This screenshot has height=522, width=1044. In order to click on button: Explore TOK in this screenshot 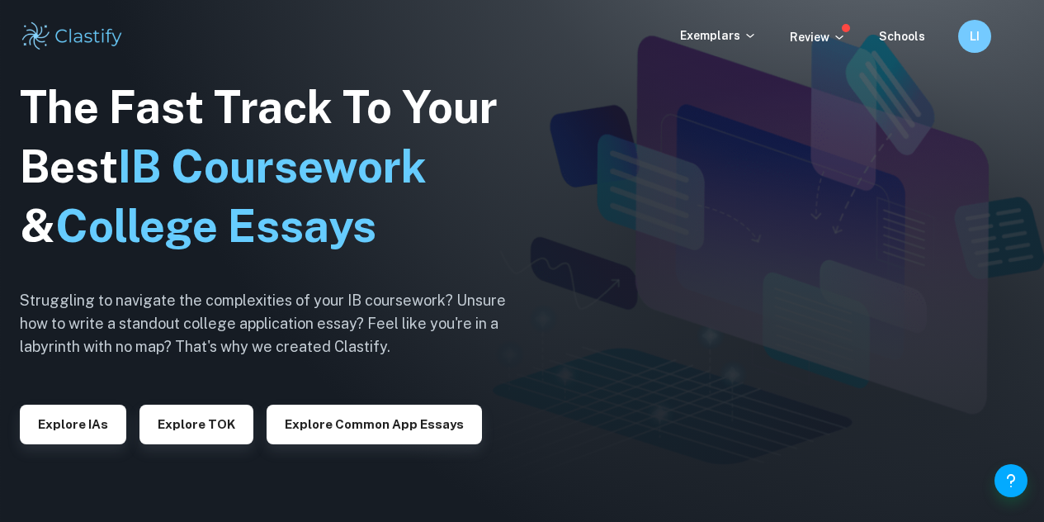, I will do `click(196, 424)`.